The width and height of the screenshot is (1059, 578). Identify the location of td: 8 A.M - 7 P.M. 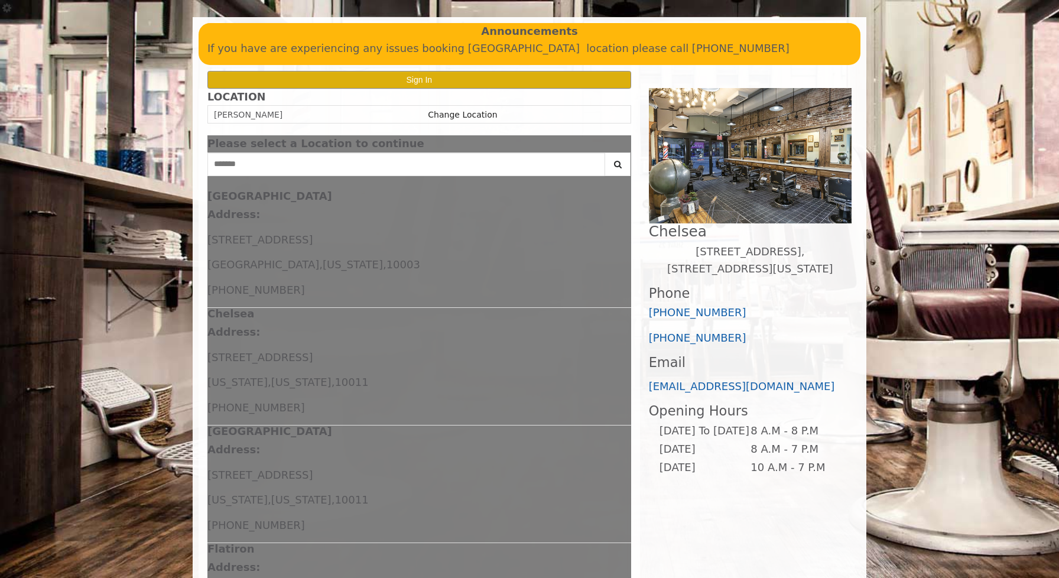
(795, 449).